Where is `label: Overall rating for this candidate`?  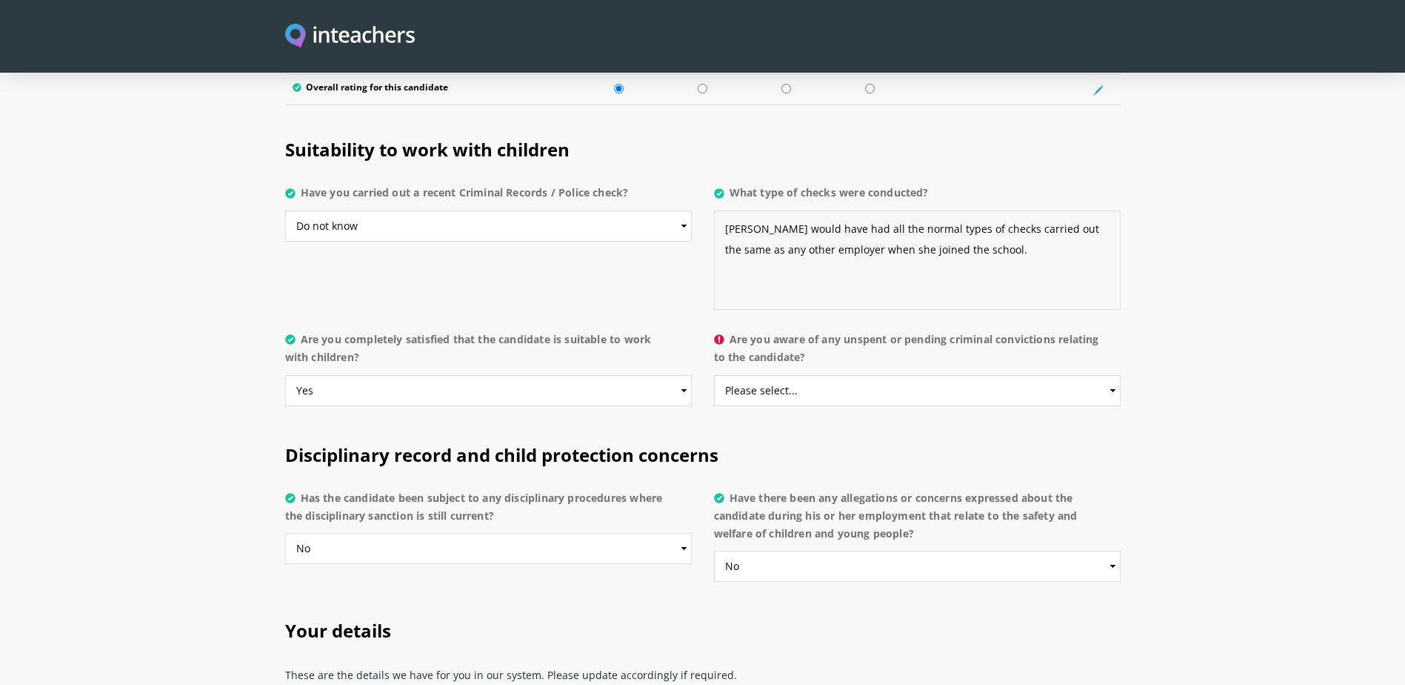 label: Overall rating for this candidate is located at coordinates (431, 90).